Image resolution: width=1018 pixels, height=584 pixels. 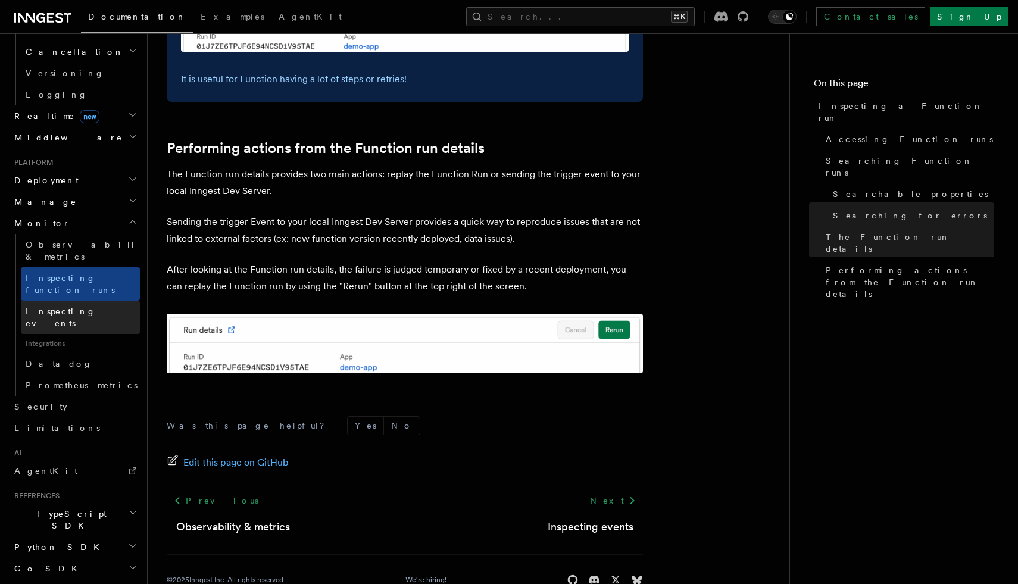 I want to click on button: Deployment, so click(x=74, y=180).